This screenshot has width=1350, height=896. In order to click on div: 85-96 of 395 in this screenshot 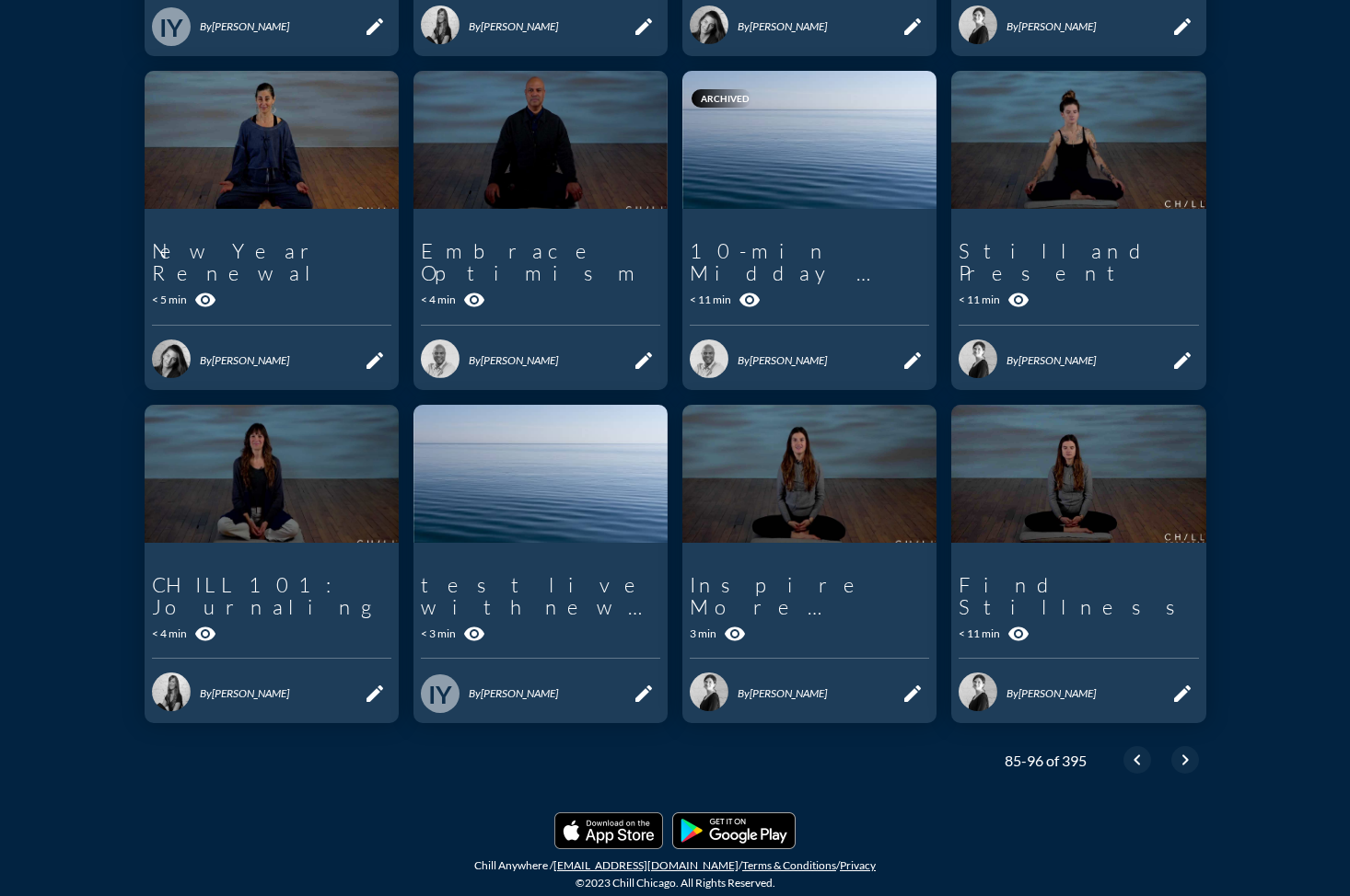, I will do `click(1044, 760)`.